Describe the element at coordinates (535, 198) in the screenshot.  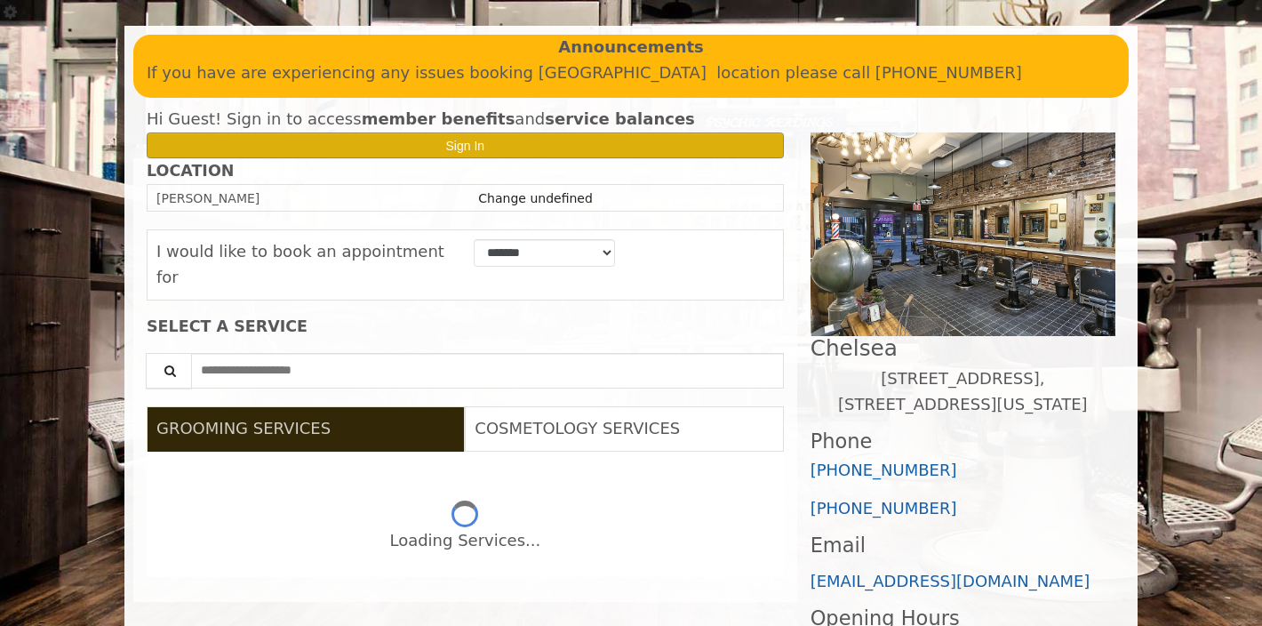
I see `a: Change undefined` at that location.